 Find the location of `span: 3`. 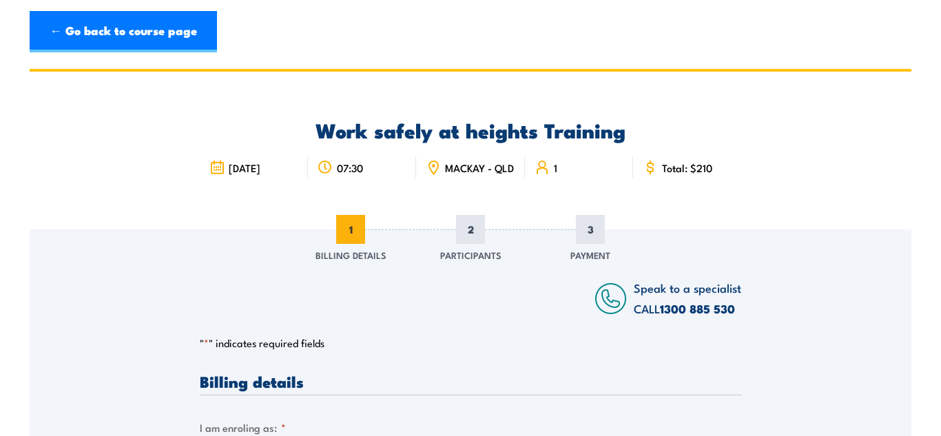

span: 3 is located at coordinates (590, 229).